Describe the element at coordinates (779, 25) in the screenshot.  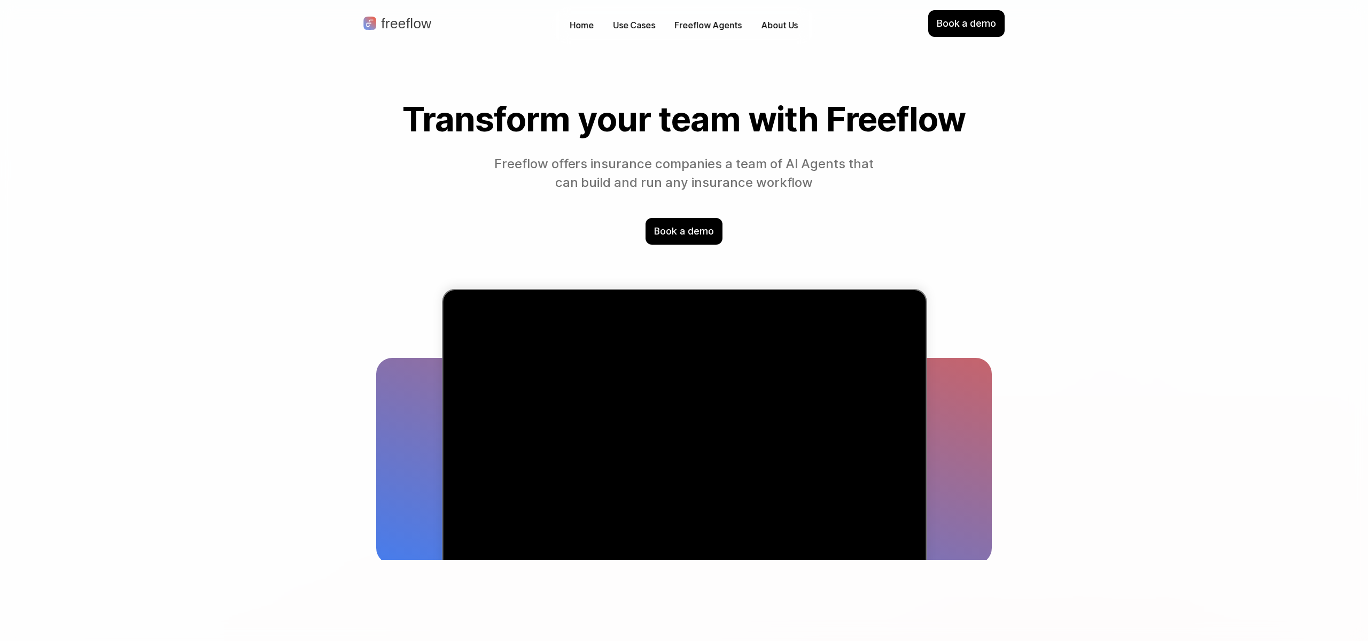
I see `a: About Us` at that location.